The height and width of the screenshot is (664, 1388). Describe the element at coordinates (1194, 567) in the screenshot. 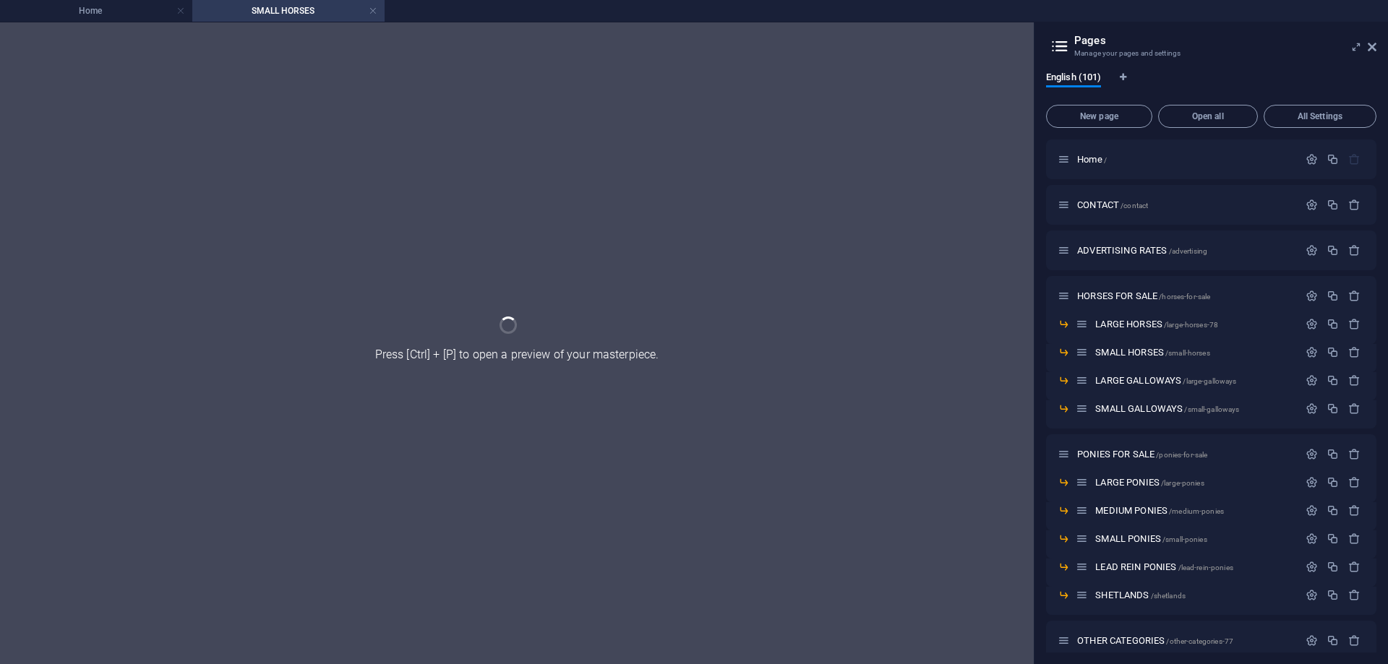

I see `div: LEAD REIN PONIES/lead-rein-ponies` at that location.